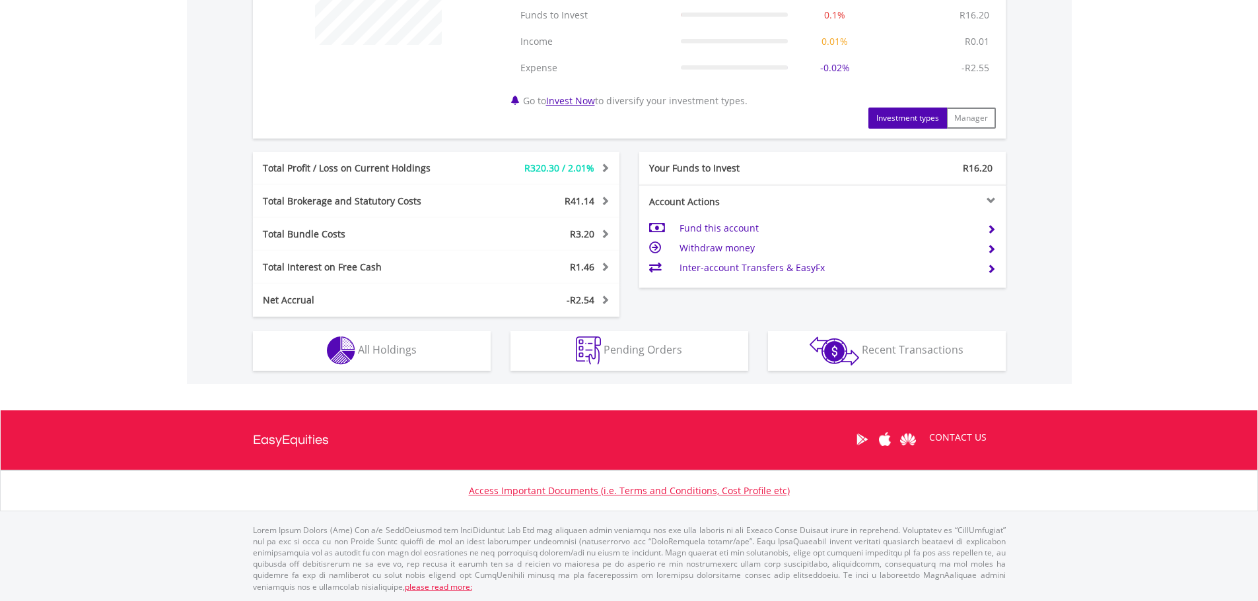  Describe the element at coordinates (974, 15) in the screenshot. I see `td: R16.20` at that location.